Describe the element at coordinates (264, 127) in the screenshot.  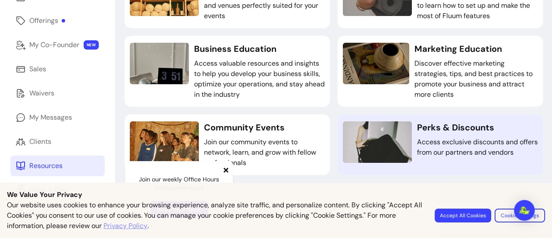
I see `h3: Community Events` at that location.